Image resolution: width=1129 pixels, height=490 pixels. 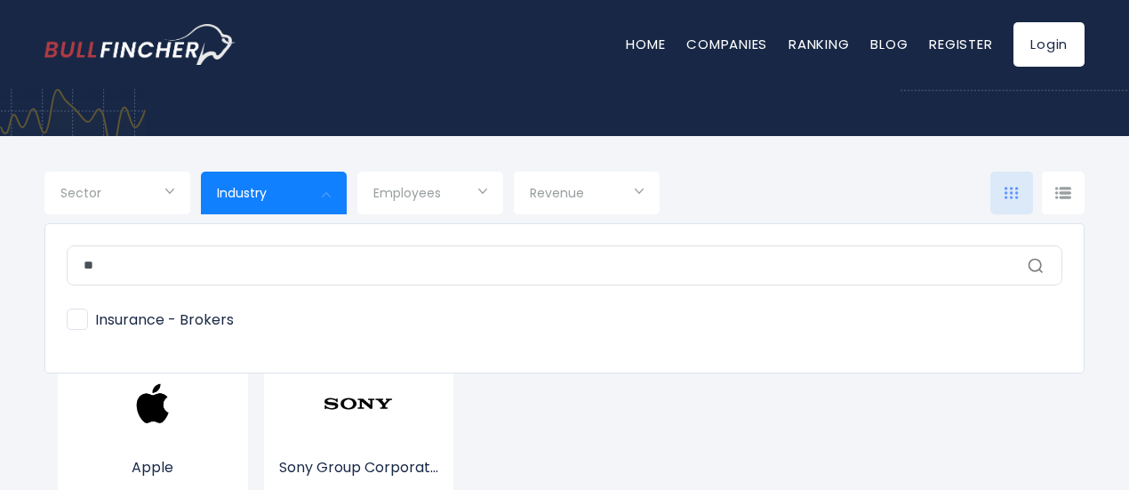 I want to click on span: Employees, so click(x=407, y=193).